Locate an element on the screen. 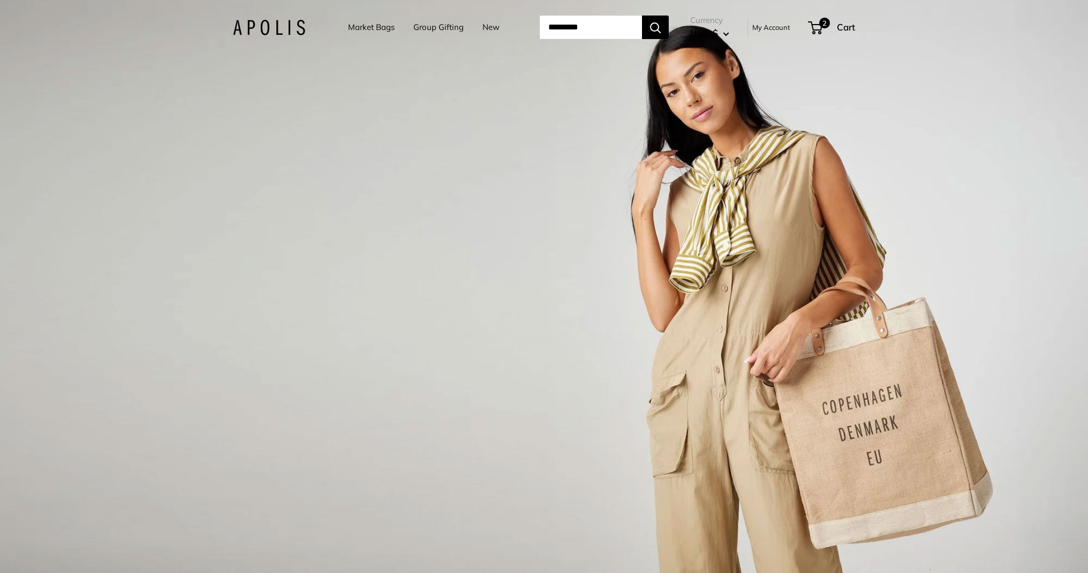 Image resolution: width=1088 pixels, height=573 pixels. button: USD $ is located at coordinates (709, 33).